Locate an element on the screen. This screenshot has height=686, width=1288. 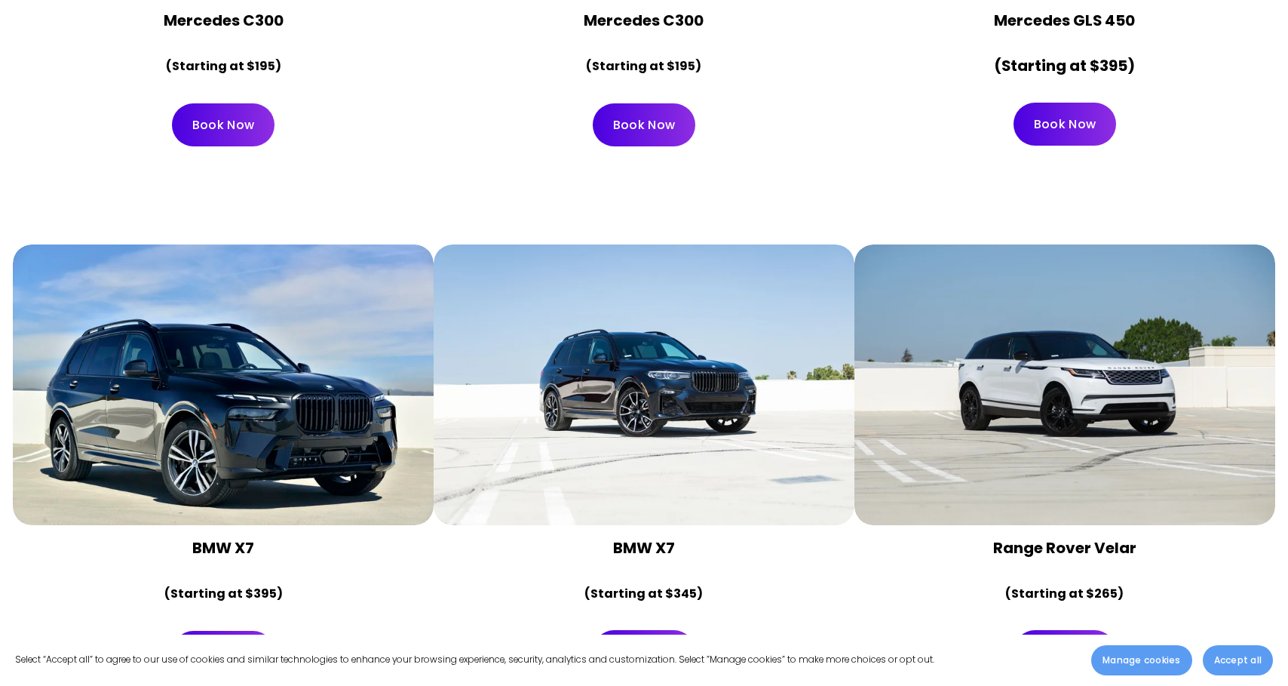
button: Manage cookies is located at coordinates (1141, 660).